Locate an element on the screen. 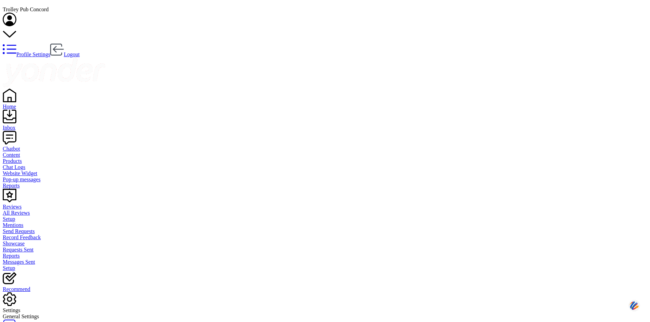 The height and width of the screenshot is (322, 650). a: All Reviews is located at coordinates (325, 213).